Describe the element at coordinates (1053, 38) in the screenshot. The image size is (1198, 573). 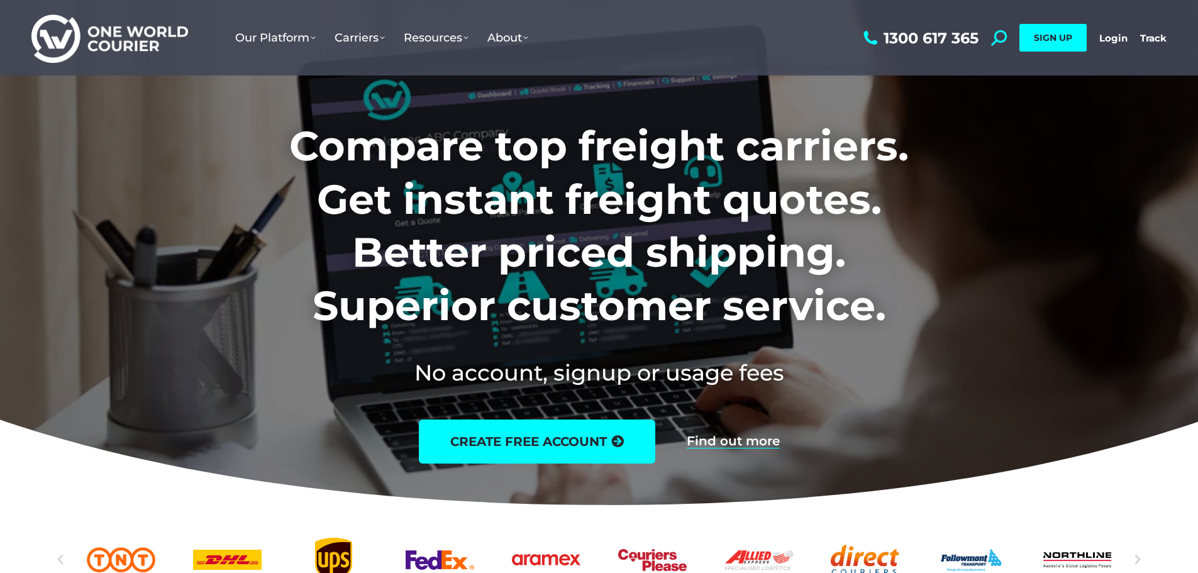
I see `span: SIGN UP` at that location.